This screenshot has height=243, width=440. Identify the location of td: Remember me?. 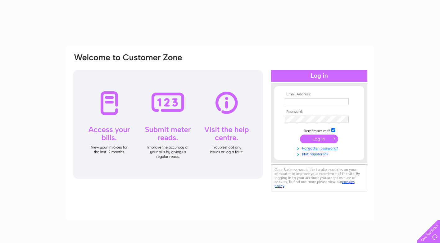
(319, 130).